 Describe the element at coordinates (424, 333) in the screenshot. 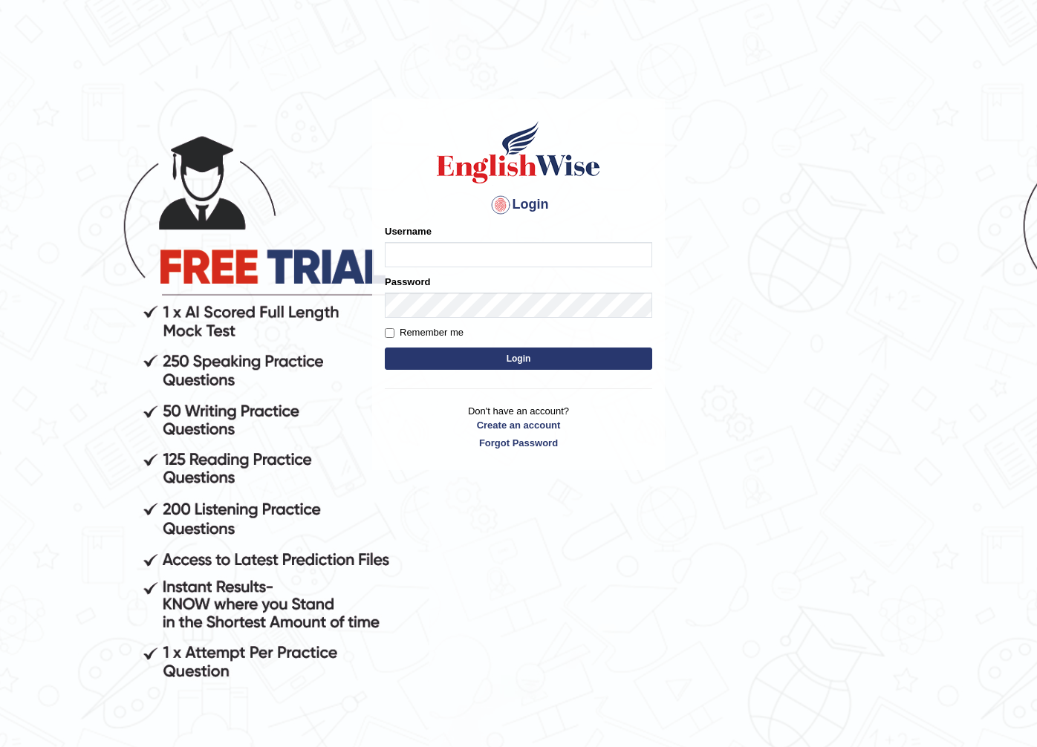

I see `label: Remember me` at that location.